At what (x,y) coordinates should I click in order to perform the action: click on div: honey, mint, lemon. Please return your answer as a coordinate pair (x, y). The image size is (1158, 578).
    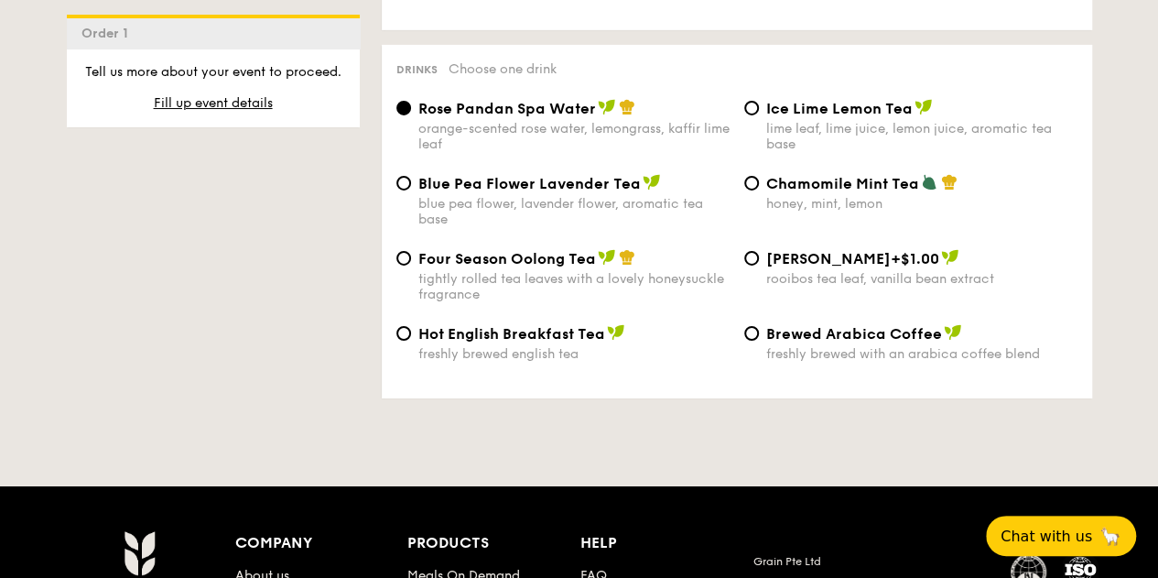
    Looking at the image, I should click on (922, 203).